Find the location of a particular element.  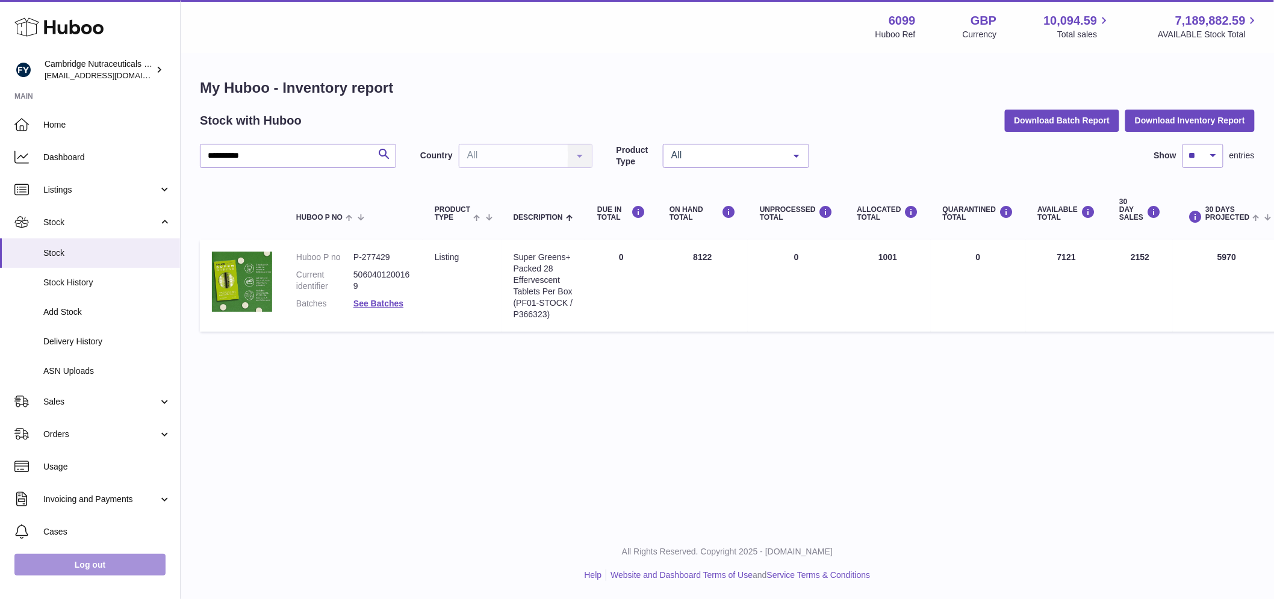

span: All is located at coordinates (726, 155).